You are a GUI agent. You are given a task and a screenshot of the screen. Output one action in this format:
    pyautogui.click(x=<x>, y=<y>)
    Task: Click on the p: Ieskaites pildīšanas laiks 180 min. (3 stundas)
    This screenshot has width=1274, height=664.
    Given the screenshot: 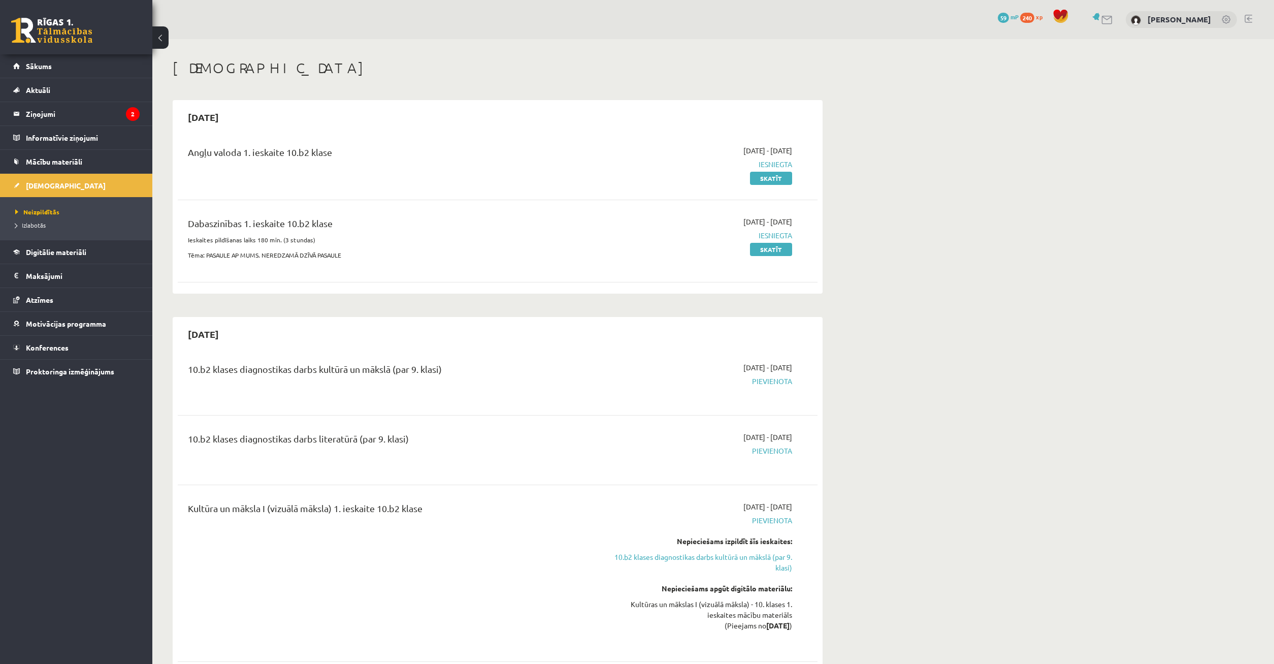 What is the action you would take?
    pyautogui.click(x=386, y=240)
    